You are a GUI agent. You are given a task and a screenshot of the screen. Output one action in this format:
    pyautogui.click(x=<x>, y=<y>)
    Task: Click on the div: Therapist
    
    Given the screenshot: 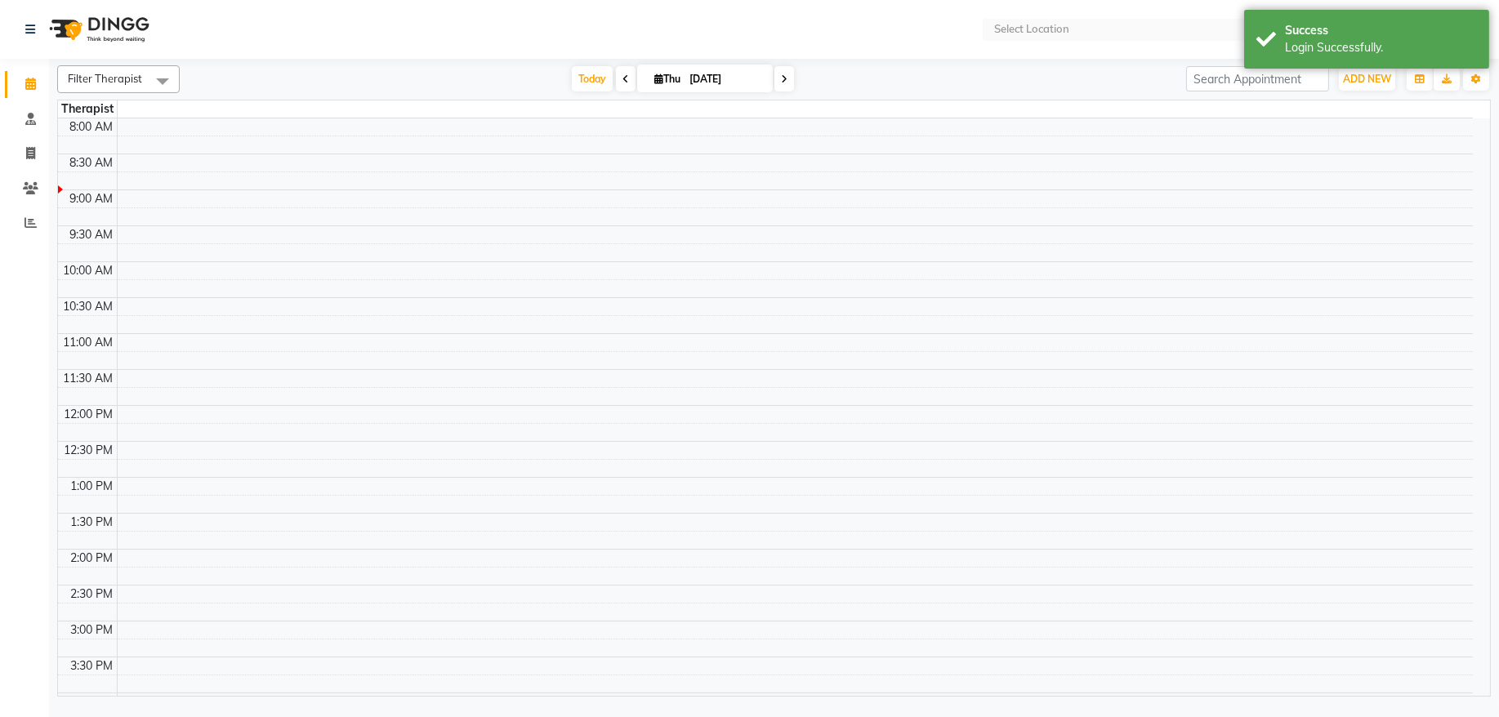 What is the action you would take?
    pyautogui.click(x=87, y=109)
    